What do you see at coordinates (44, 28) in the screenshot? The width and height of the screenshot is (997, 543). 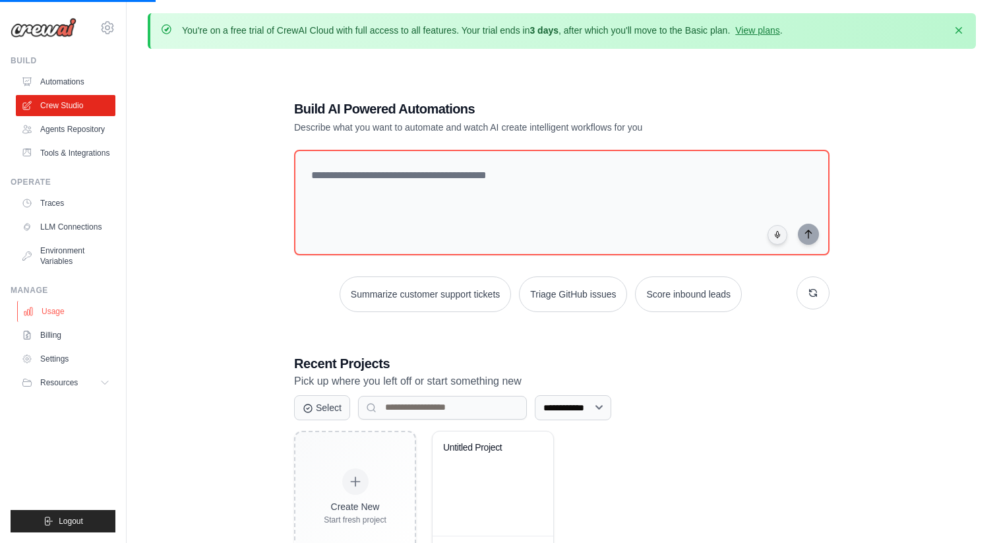 I see `img: Logo` at bounding box center [44, 28].